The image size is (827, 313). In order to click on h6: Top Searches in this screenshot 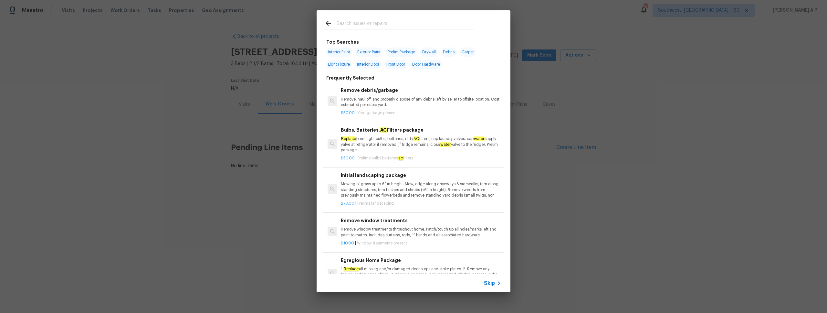, I will do `click(343, 42)`.